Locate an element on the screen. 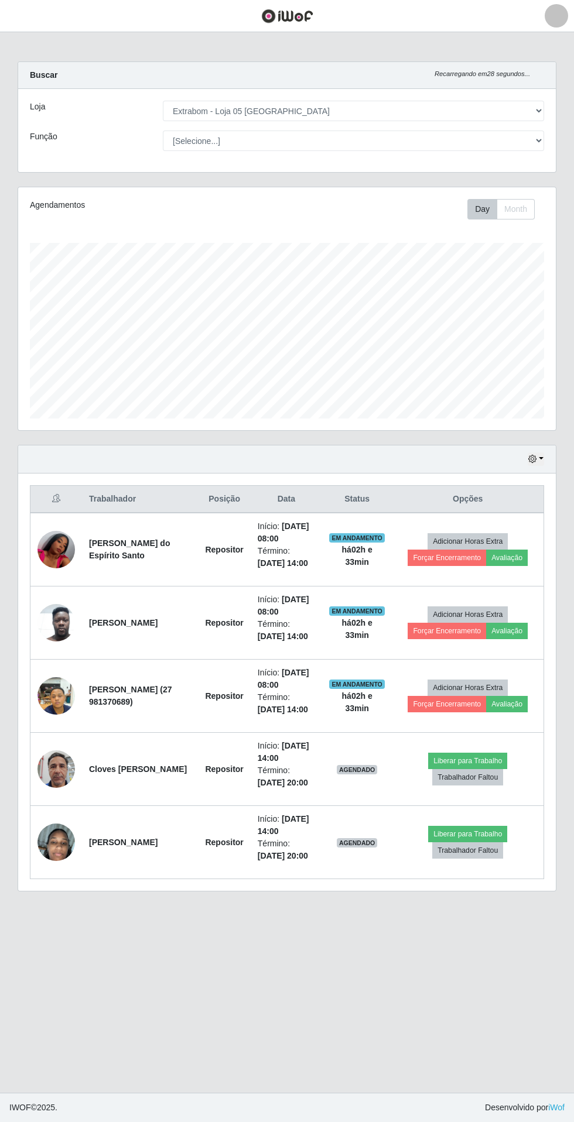  label: Função is located at coordinates (43, 136).